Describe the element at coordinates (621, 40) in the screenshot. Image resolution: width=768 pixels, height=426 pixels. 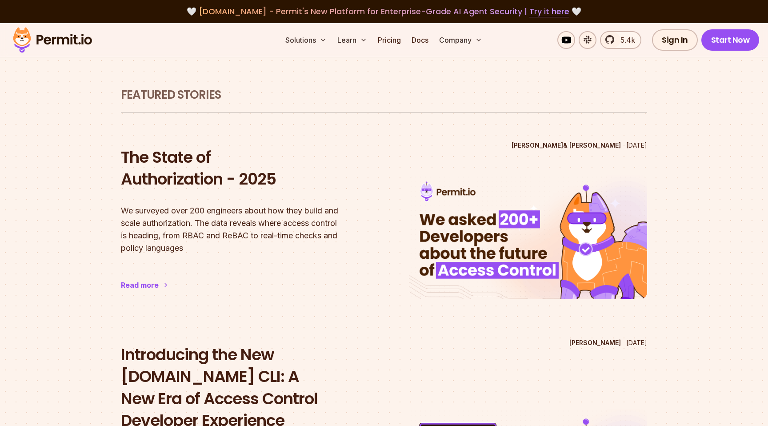
I see `a: 5.4k` at that location.